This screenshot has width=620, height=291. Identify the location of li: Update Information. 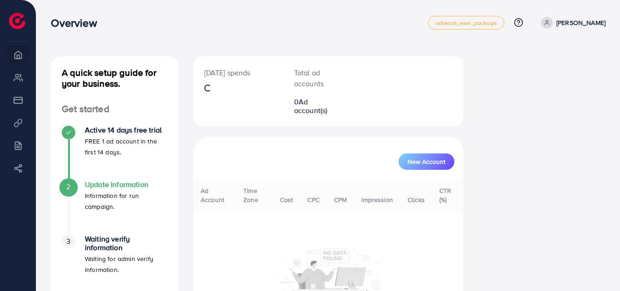
(115, 207).